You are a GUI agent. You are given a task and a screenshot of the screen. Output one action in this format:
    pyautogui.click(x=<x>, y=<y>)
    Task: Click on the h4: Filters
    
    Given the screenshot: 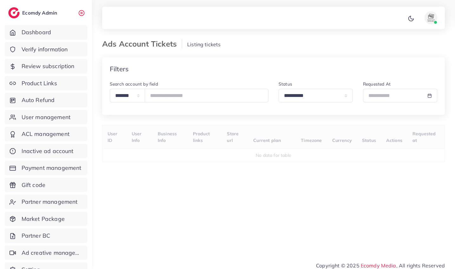 What is the action you would take?
    pyautogui.click(x=119, y=69)
    